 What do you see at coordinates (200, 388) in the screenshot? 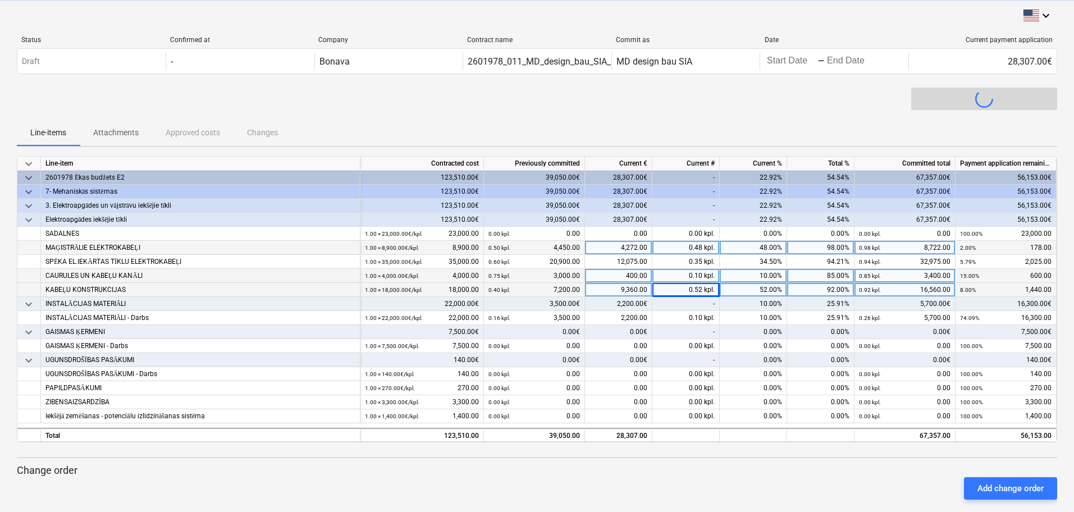
I see `div: PAPILDPASĀKUMI` at bounding box center [200, 388].